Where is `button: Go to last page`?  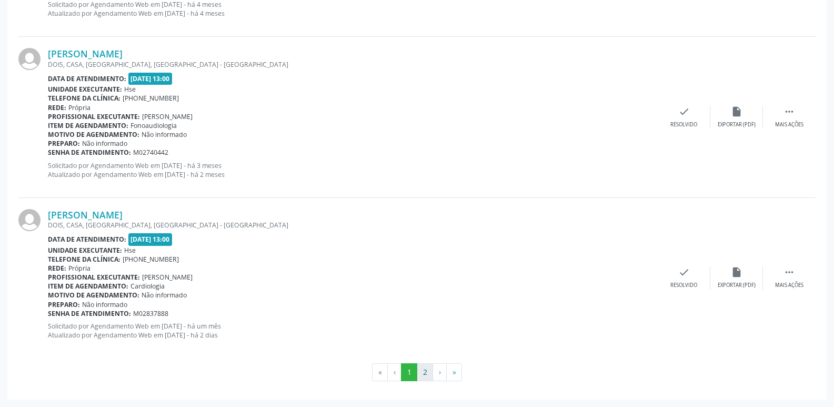
button: Go to last page is located at coordinates (454, 372).